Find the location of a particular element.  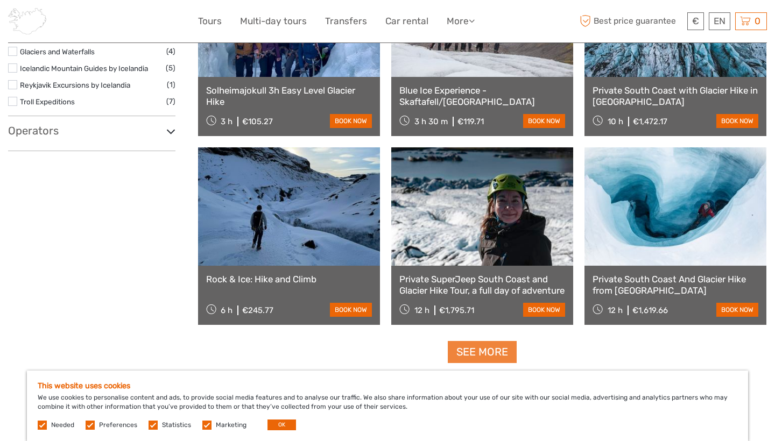

label: Preferences is located at coordinates (118, 425).